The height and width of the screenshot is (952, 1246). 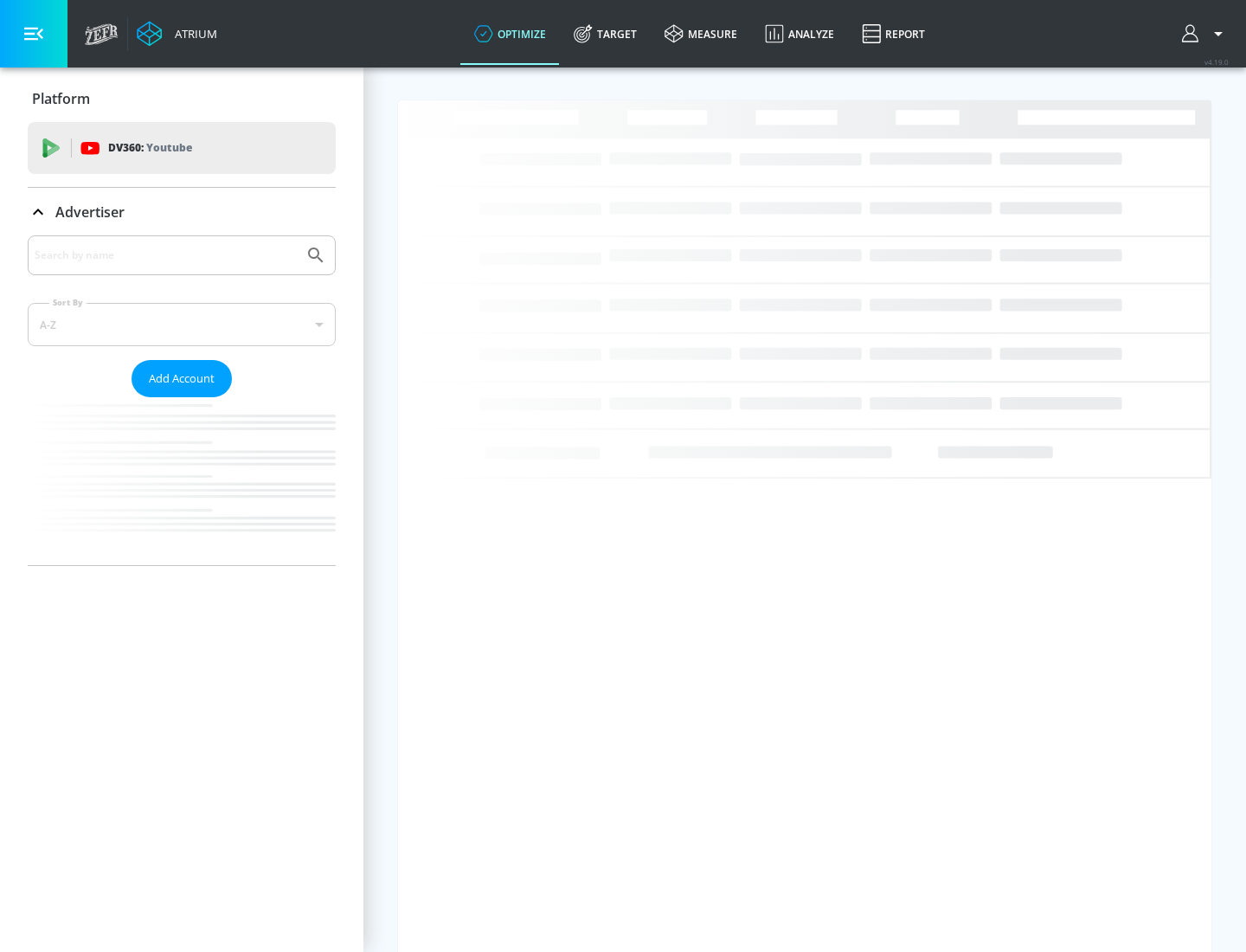 I want to click on a: Target, so click(x=605, y=34).